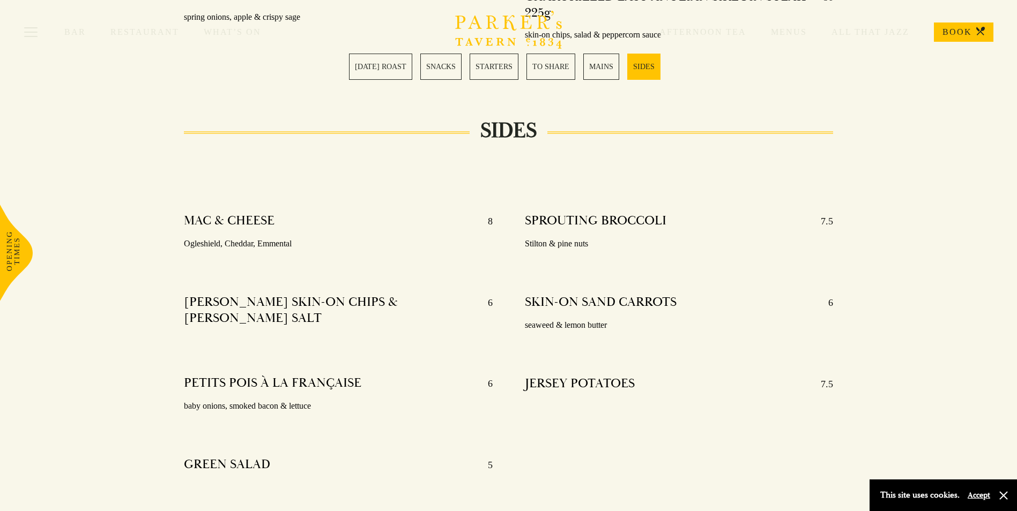 The image size is (1017, 511). What do you see at coordinates (1003, 496) in the screenshot?
I see `button: Close and accept` at bounding box center [1003, 496].